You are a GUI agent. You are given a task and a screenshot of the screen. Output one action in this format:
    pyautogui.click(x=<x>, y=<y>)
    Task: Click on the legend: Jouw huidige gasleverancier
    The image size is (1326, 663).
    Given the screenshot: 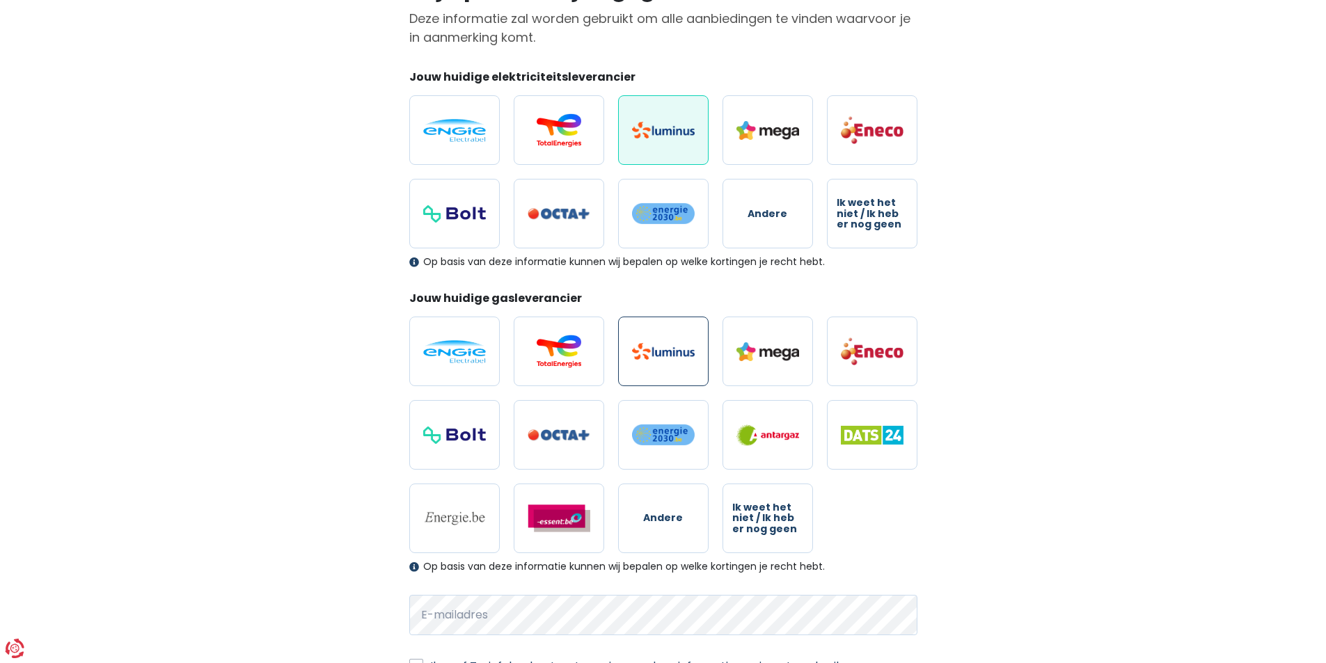 What is the action you would take?
    pyautogui.click(x=663, y=301)
    